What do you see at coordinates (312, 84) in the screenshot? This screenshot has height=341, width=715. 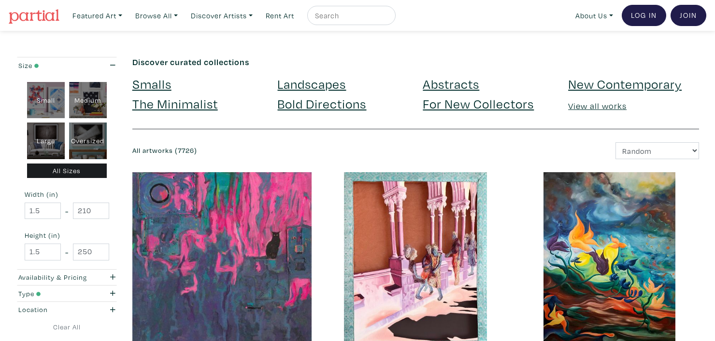 I see `a: Landscapes` at bounding box center [312, 84].